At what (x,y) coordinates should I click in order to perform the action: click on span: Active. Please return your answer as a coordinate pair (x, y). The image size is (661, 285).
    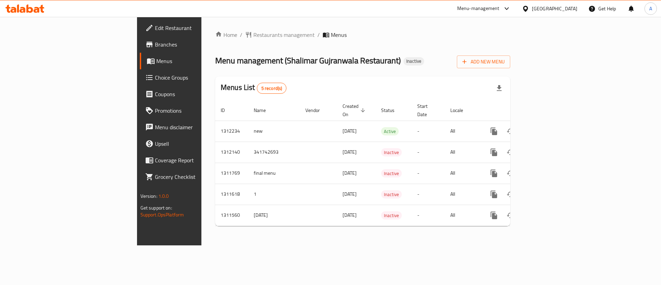
    Looking at the image, I should click on (389, 131).